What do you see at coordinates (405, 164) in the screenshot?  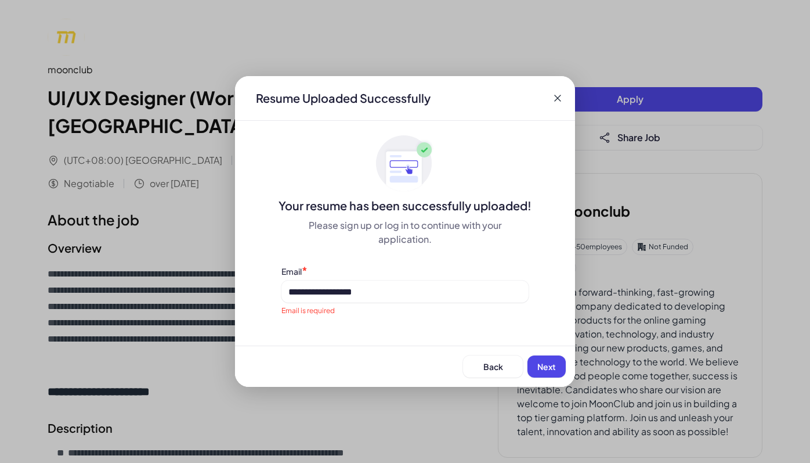 I see `img: ApplyedMaskGroup3.svg` at bounding box center [405, 164].